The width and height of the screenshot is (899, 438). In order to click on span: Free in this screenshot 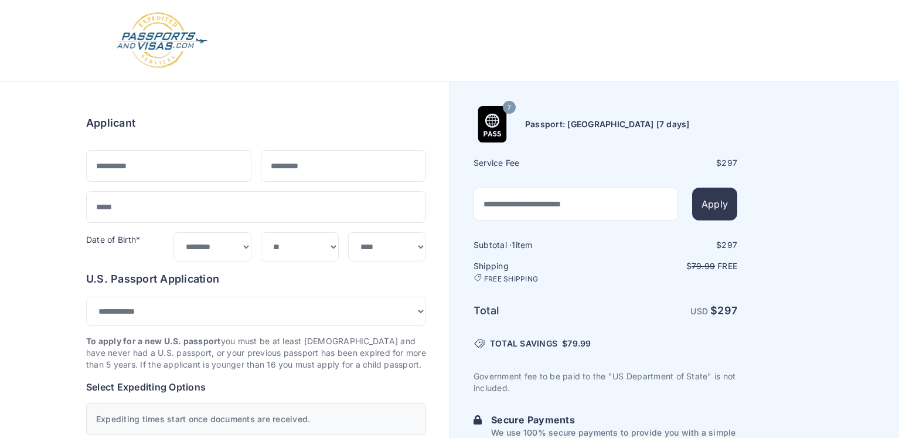, I will do `click(727, 265)`.